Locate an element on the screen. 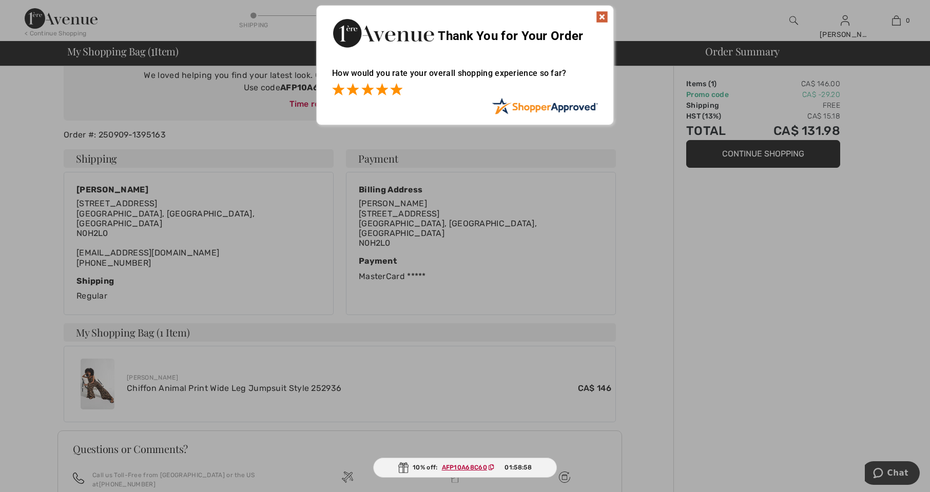 This screenshot has width=930, height=492. div: 10% off: is located at coordinates (465, 467).